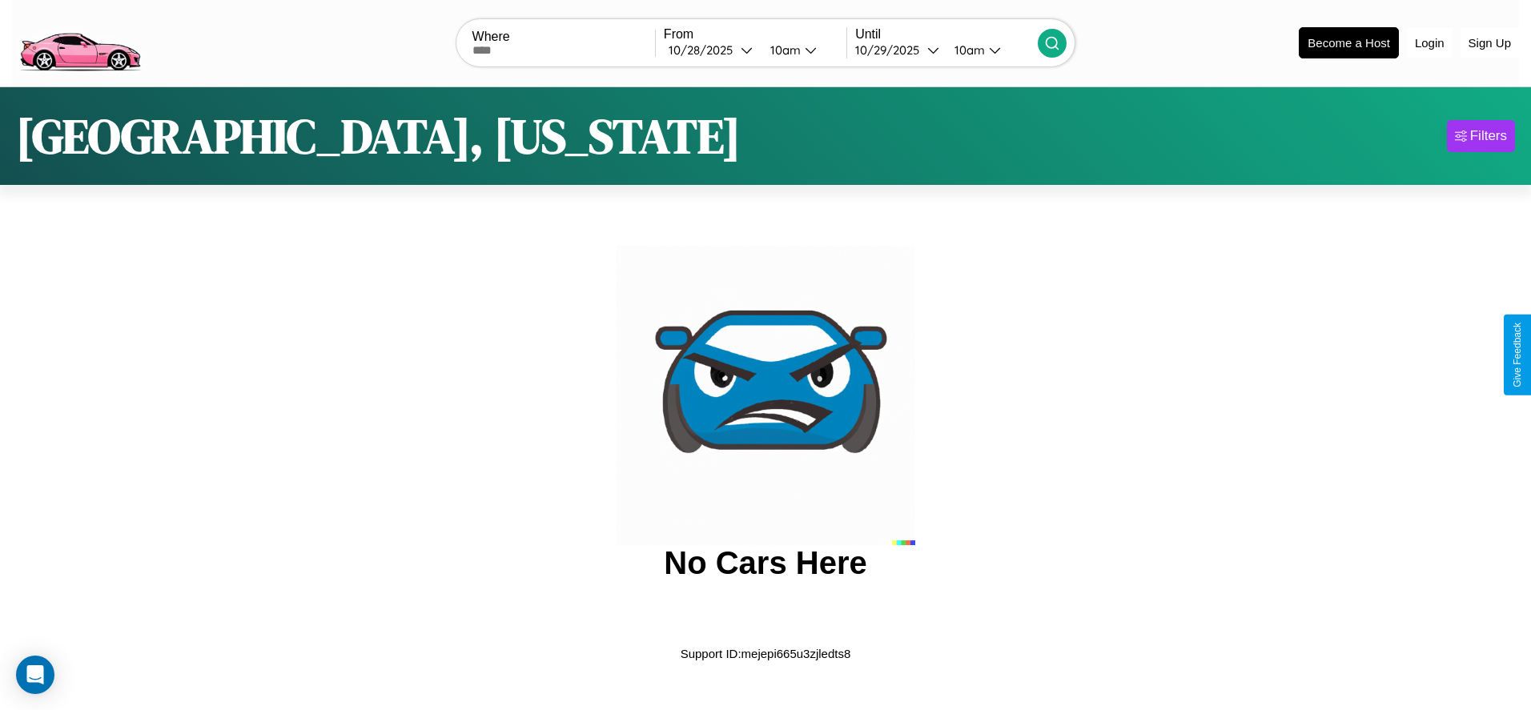 The image size is (1531, 710). Describe the element at coordinates (765, 563) in the screenshot. I see `h2: No Cars Here` at that location.